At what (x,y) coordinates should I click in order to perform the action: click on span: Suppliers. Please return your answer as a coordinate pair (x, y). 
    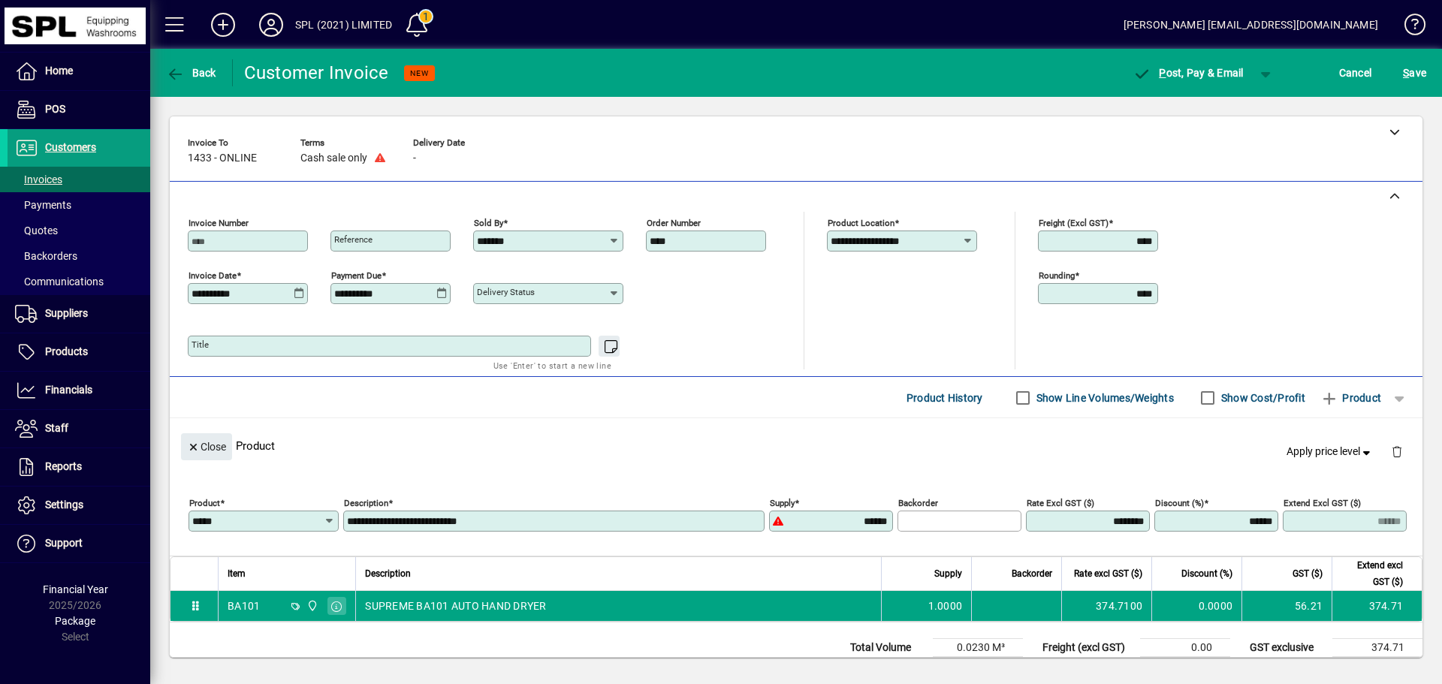
    Looking at the image, I should click on (66, 313).